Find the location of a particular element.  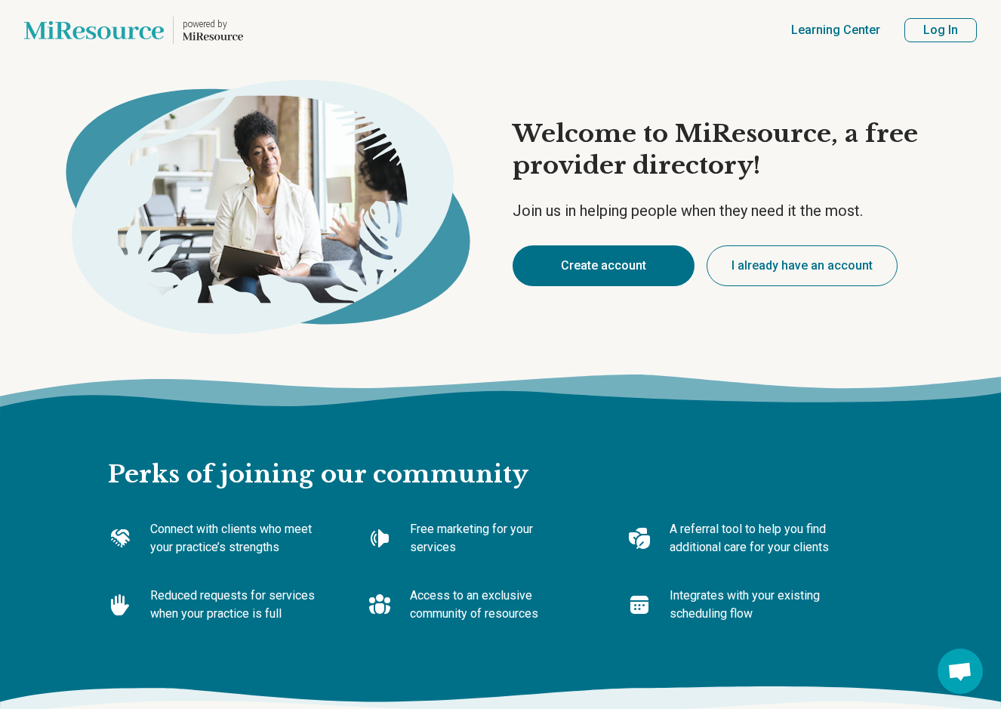

p: powered by is located at coordinates (213, 24).